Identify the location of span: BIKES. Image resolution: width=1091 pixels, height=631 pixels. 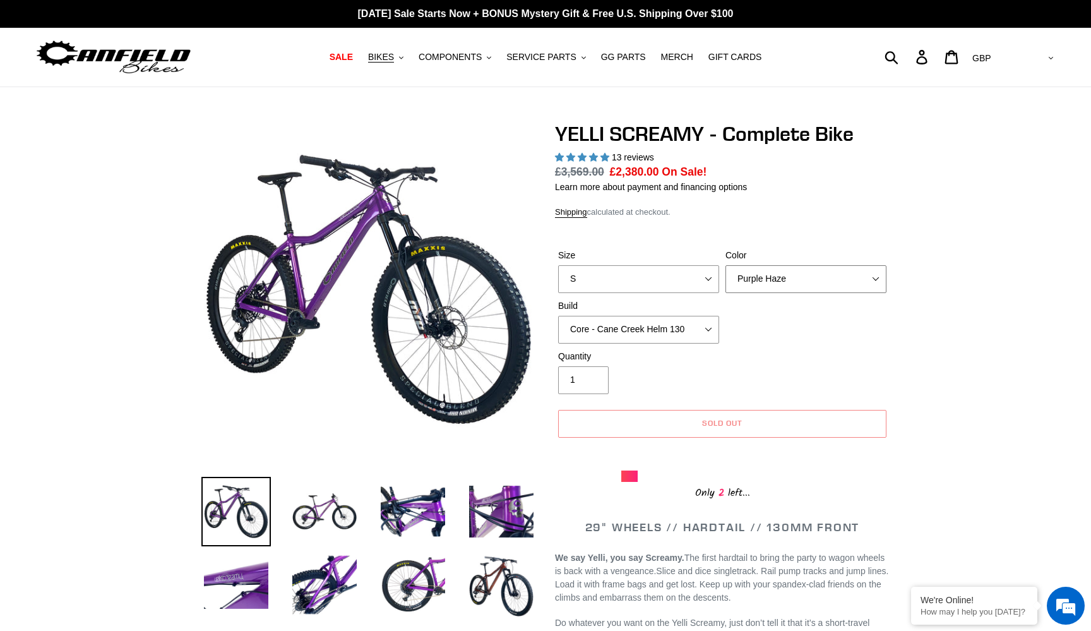
(381, 57).